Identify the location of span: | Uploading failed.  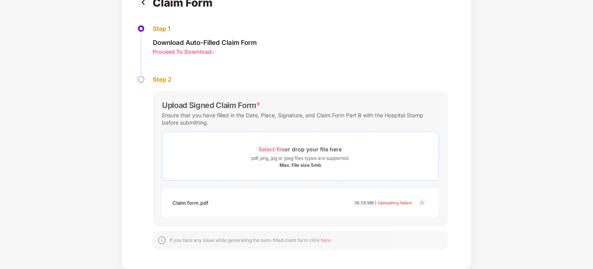
(394, 203).